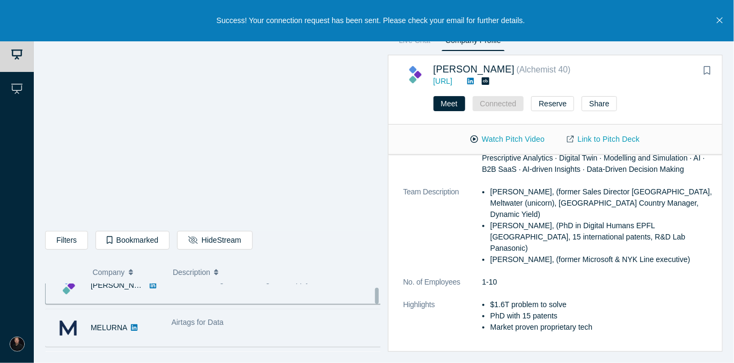 The image size is (734, 363). I want to click on small: ( Alchemist 40 ), so click(543, 69).